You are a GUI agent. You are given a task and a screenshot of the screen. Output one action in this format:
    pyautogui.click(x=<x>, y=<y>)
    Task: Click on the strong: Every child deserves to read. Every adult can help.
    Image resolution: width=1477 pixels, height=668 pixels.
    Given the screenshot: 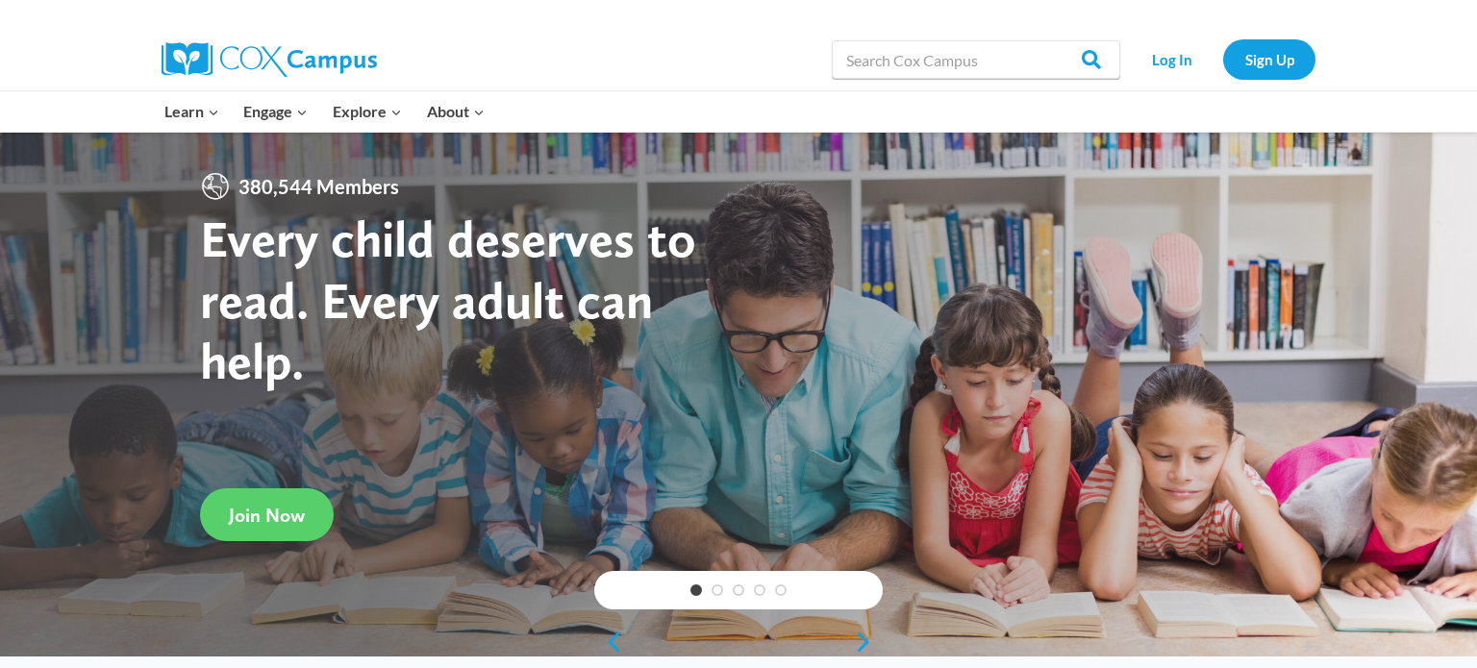 What is the action you would take?
    pyautogui.click(x=448, y=299)
    